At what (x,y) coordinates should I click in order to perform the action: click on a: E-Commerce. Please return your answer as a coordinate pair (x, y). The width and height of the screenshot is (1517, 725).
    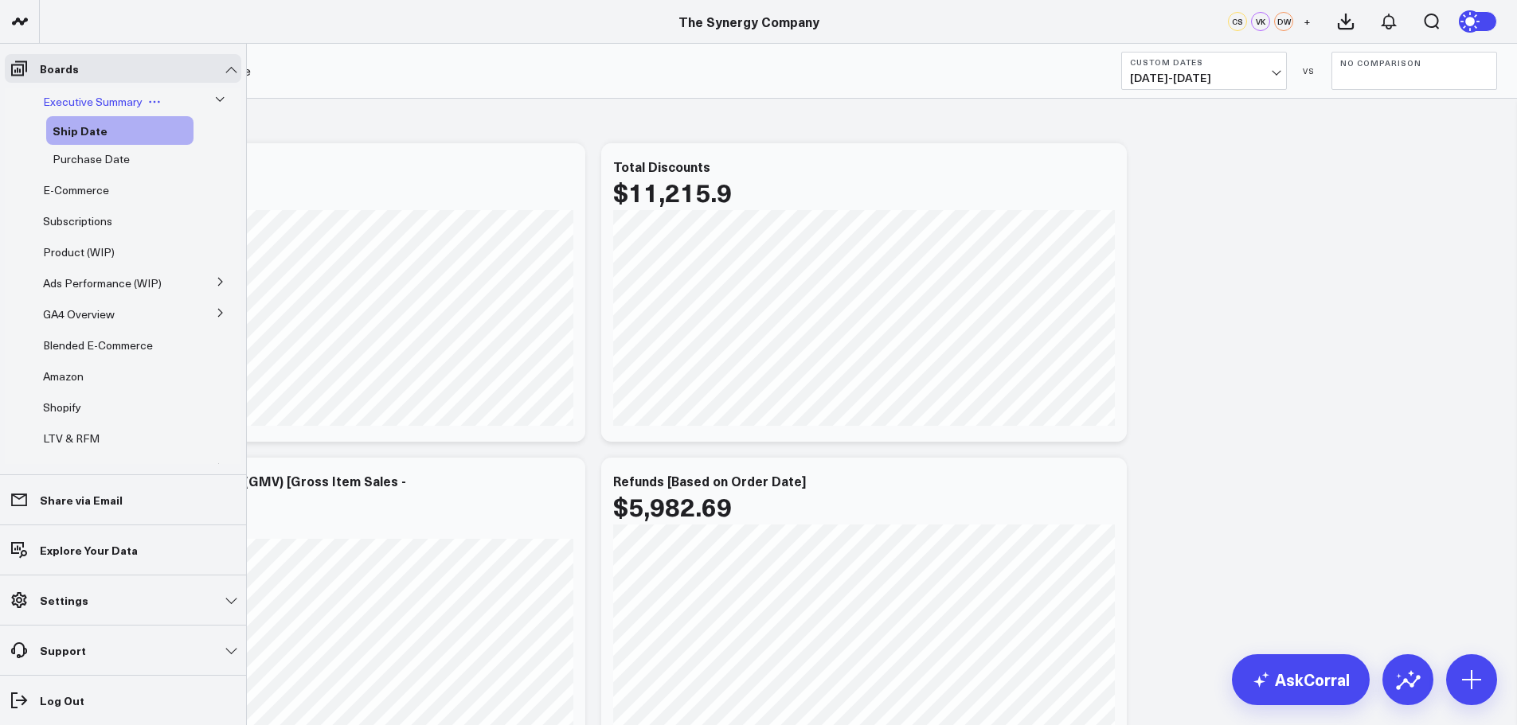
    Looking at the image, I should click on (76, 190).